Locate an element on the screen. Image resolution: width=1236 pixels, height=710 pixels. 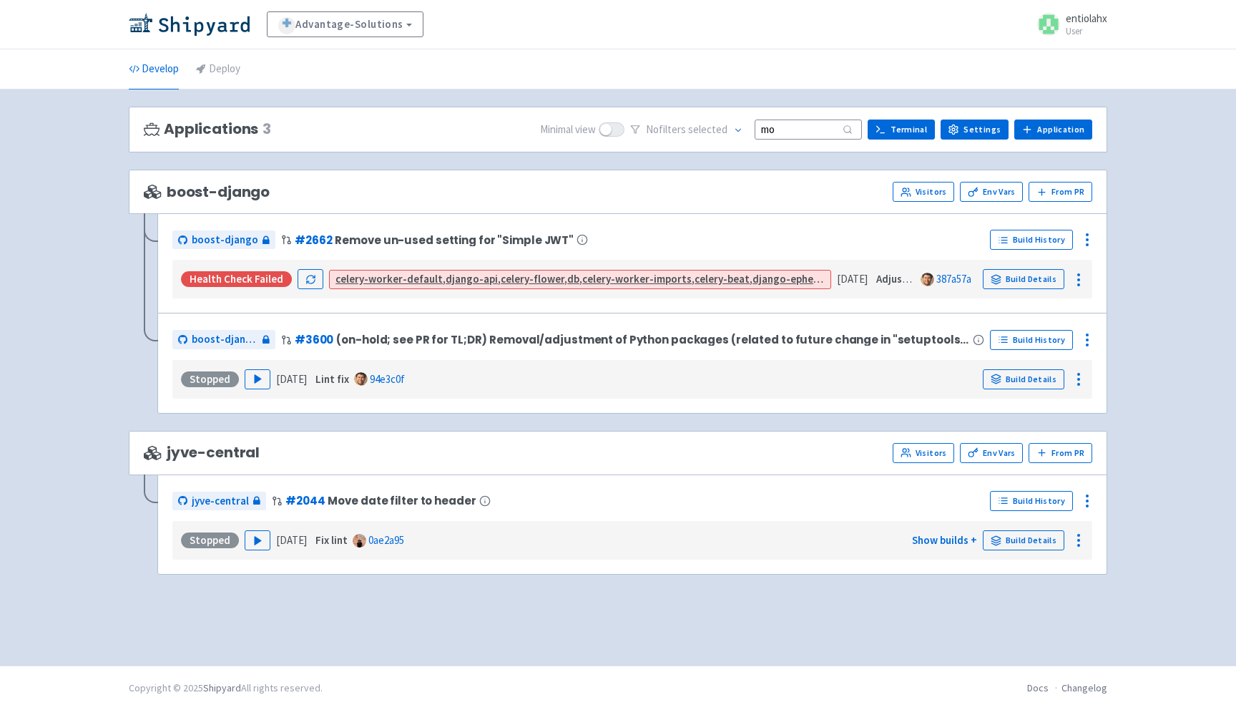
a: 94e3c0f is located at coordinates (387, 378).